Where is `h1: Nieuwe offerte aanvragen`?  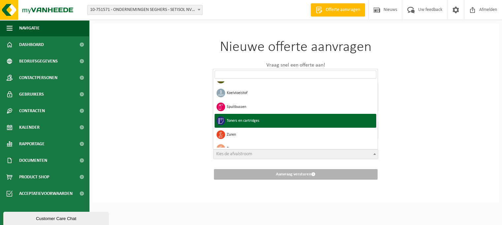 h1: Nieuwe offerte aanvragen is located at coordinates (296, 47).